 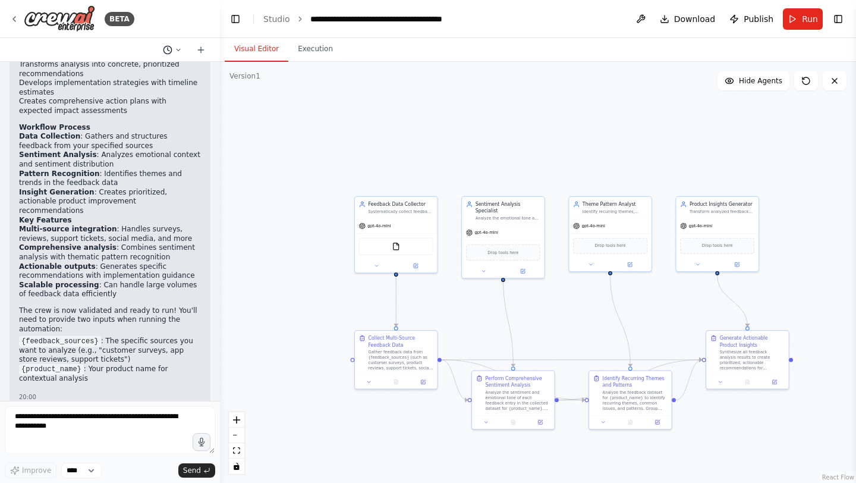 I want to click on g: Edge from f6257d36-fcfc-4808-8620-74d7aa594753 to 8c0d670c-a34c-4280-9523-f37618263e95, so click(x=732, y=301).